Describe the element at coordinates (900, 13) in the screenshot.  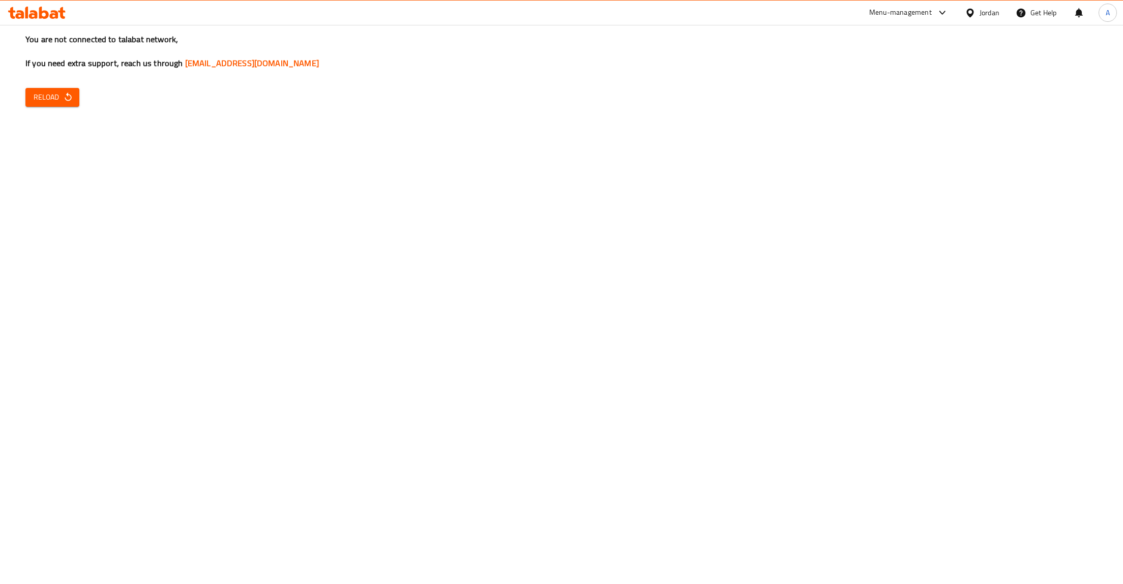
I see `div: Menu-management` at that location.